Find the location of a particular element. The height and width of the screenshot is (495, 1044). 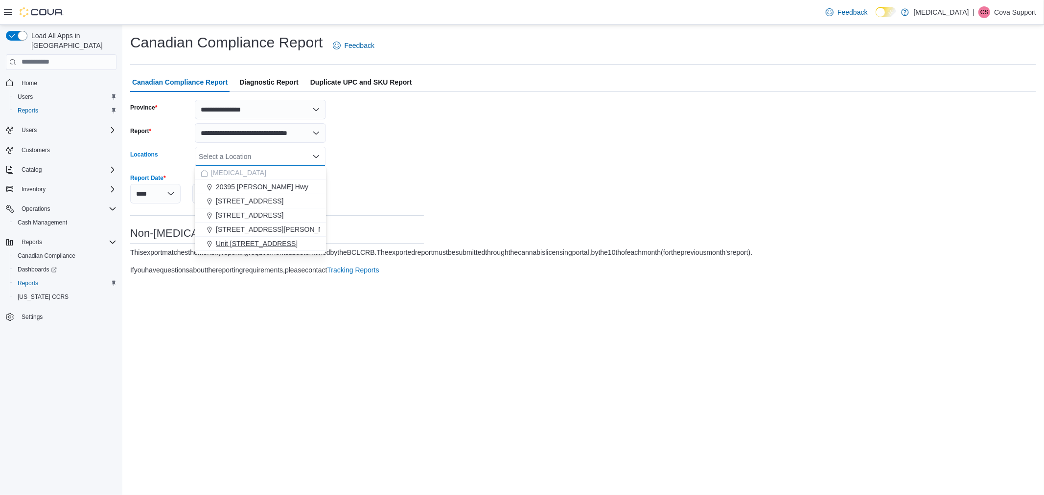

div: Choose from the following options is located at coordinates (260, 208).